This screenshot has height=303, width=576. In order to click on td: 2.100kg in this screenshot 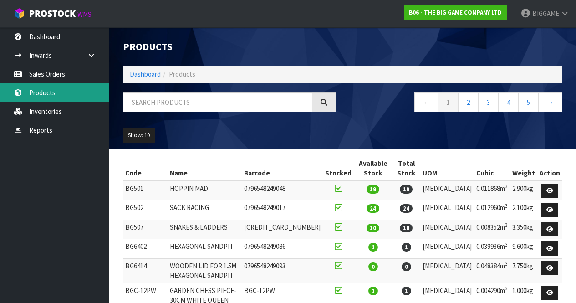, I will do `click(523, 210)`.